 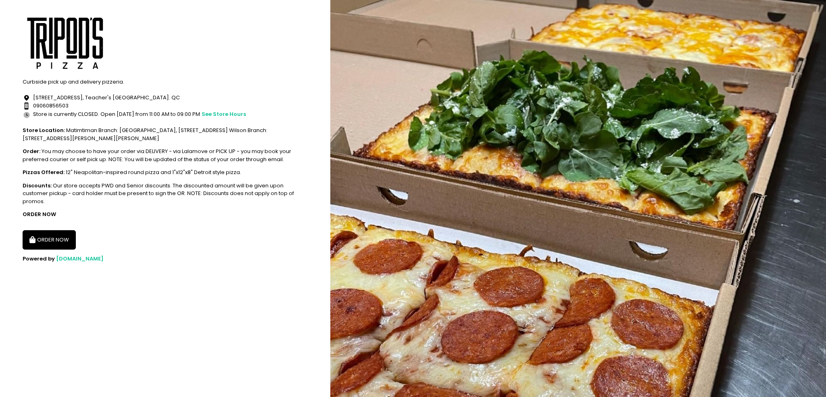 I want to click on div: Powered by, so click(x=165, y=259).